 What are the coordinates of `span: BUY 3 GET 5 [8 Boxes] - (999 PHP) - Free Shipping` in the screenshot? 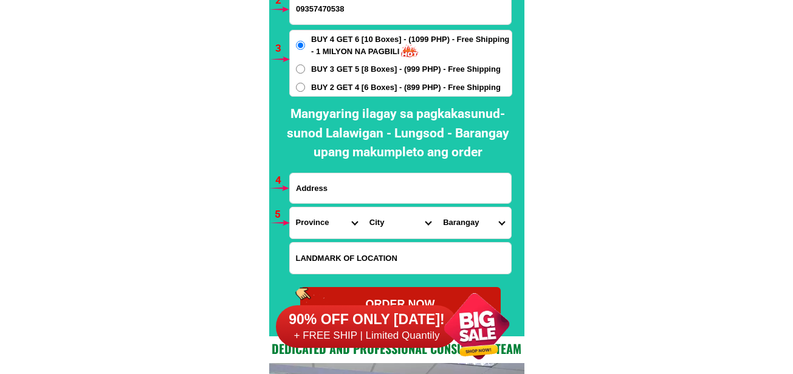 It's located at (406, 69).